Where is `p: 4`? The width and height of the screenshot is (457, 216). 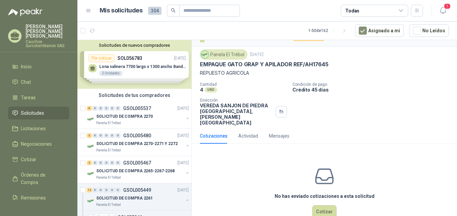
p: 4 is located at coordinates (202, 90).